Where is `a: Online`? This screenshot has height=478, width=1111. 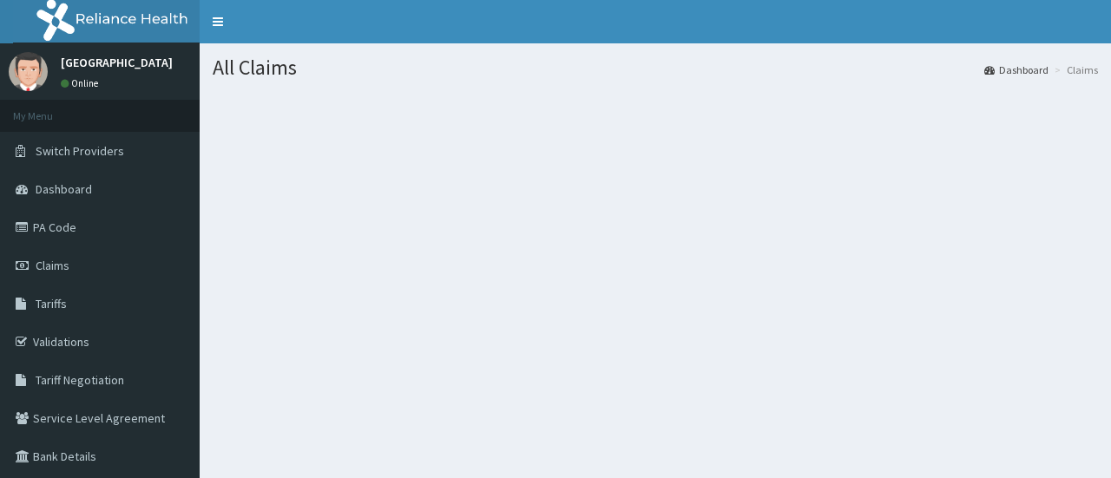
a: Online is located at coordinates (82, 83).